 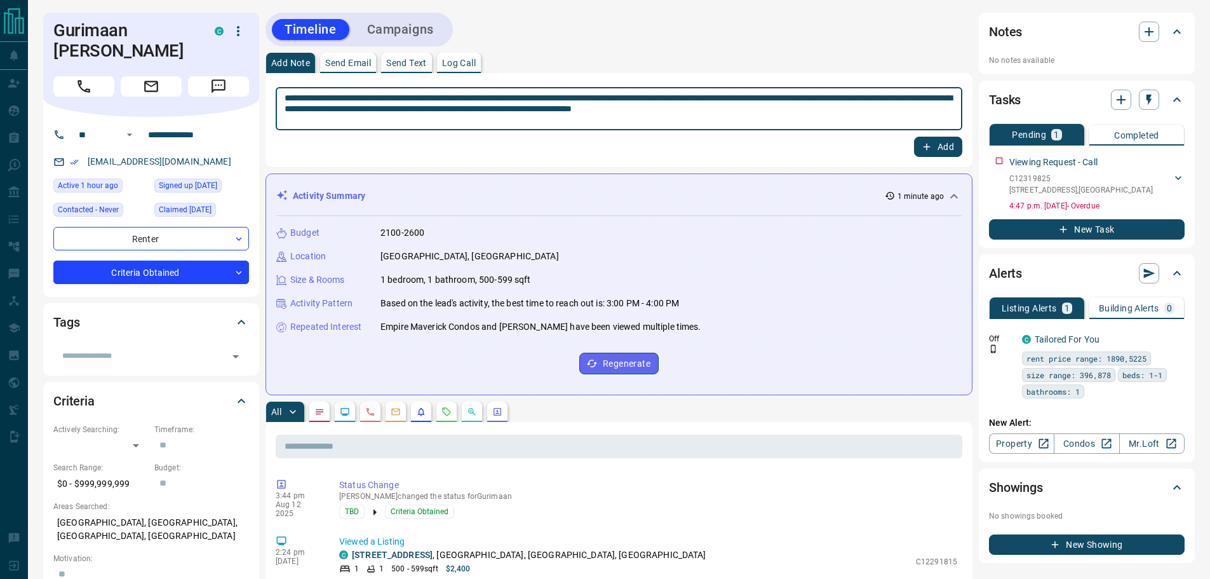 I want to click on p: Budget:, so click(x=201, y=467).